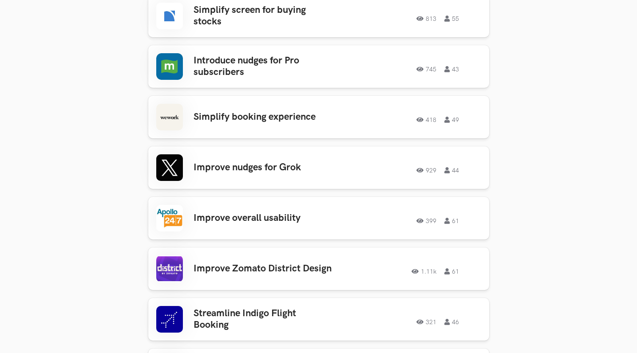  I want to click on h3: Simplify screen for buying stocks, so click(263, 16).